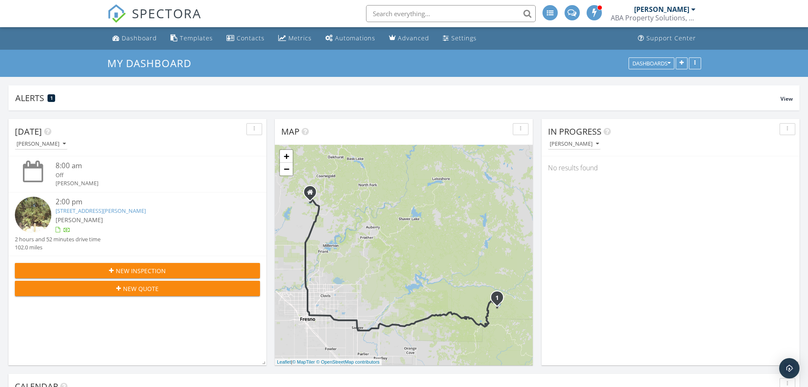 The image size is (808, 387). What do you see at coordinates (790, 368) in the screenshot?
I see `div: Open Intercom Messenger` at bounding box center [790, 368].